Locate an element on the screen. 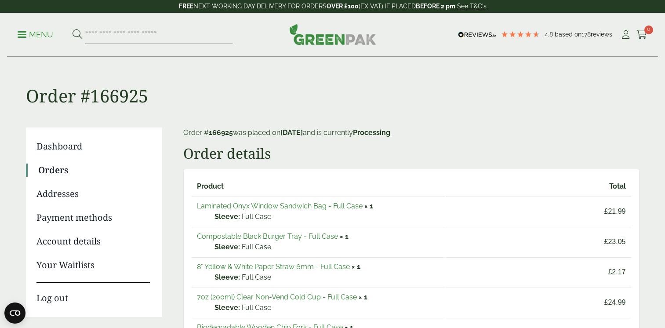 This screenshot has width=665, height=328. strong: BEFORE 2 pm is located at coordinates (436, 6).